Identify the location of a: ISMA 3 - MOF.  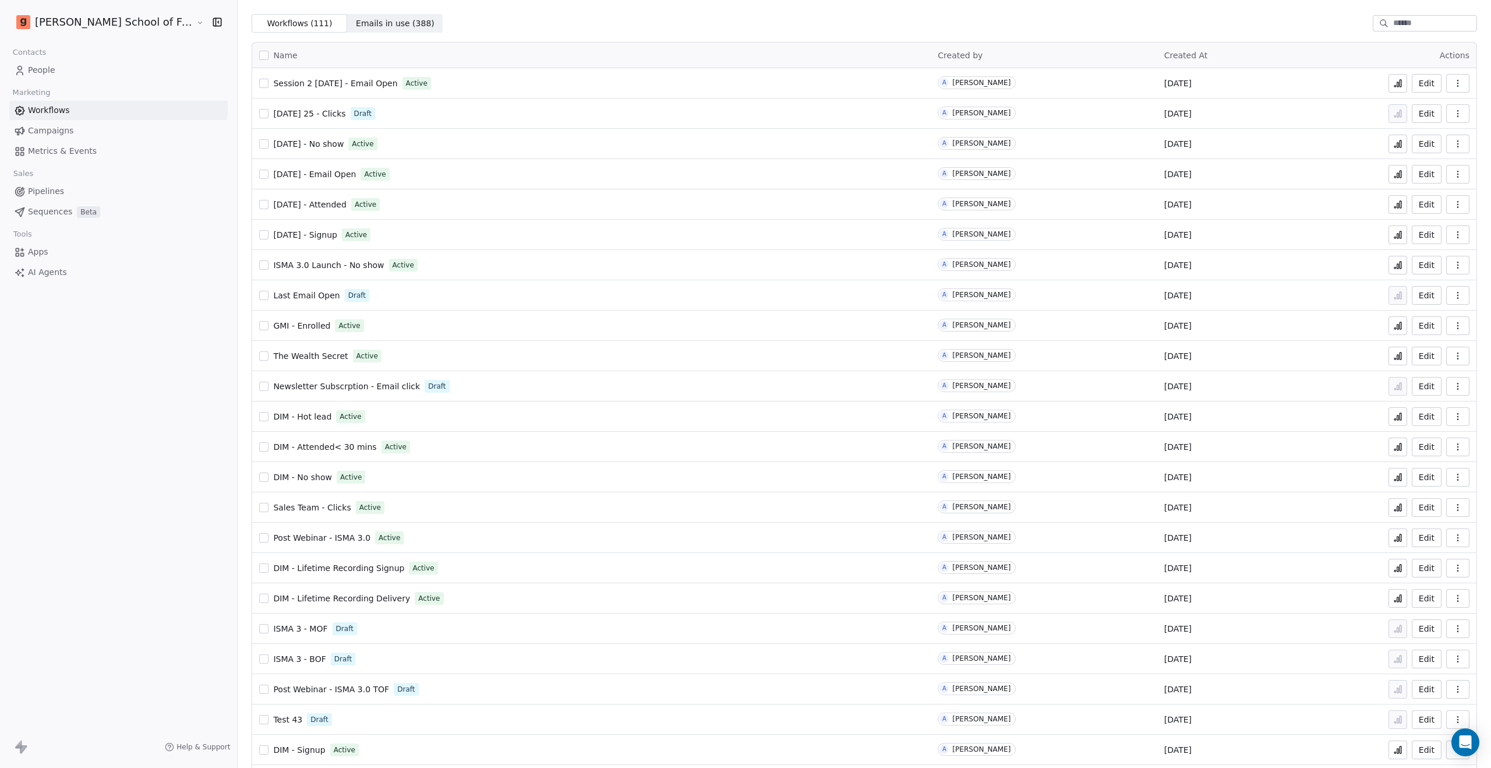
(300, 628).